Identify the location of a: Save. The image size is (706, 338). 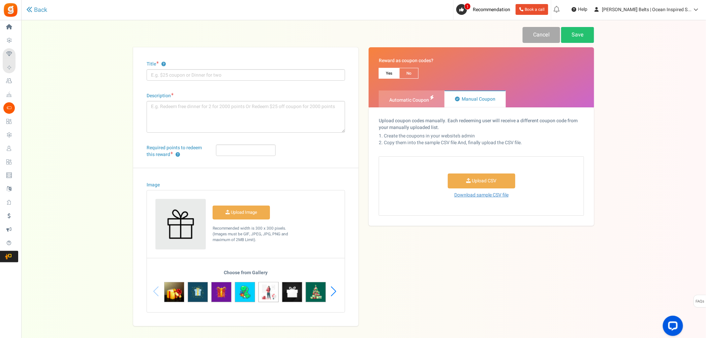
(578, 35).